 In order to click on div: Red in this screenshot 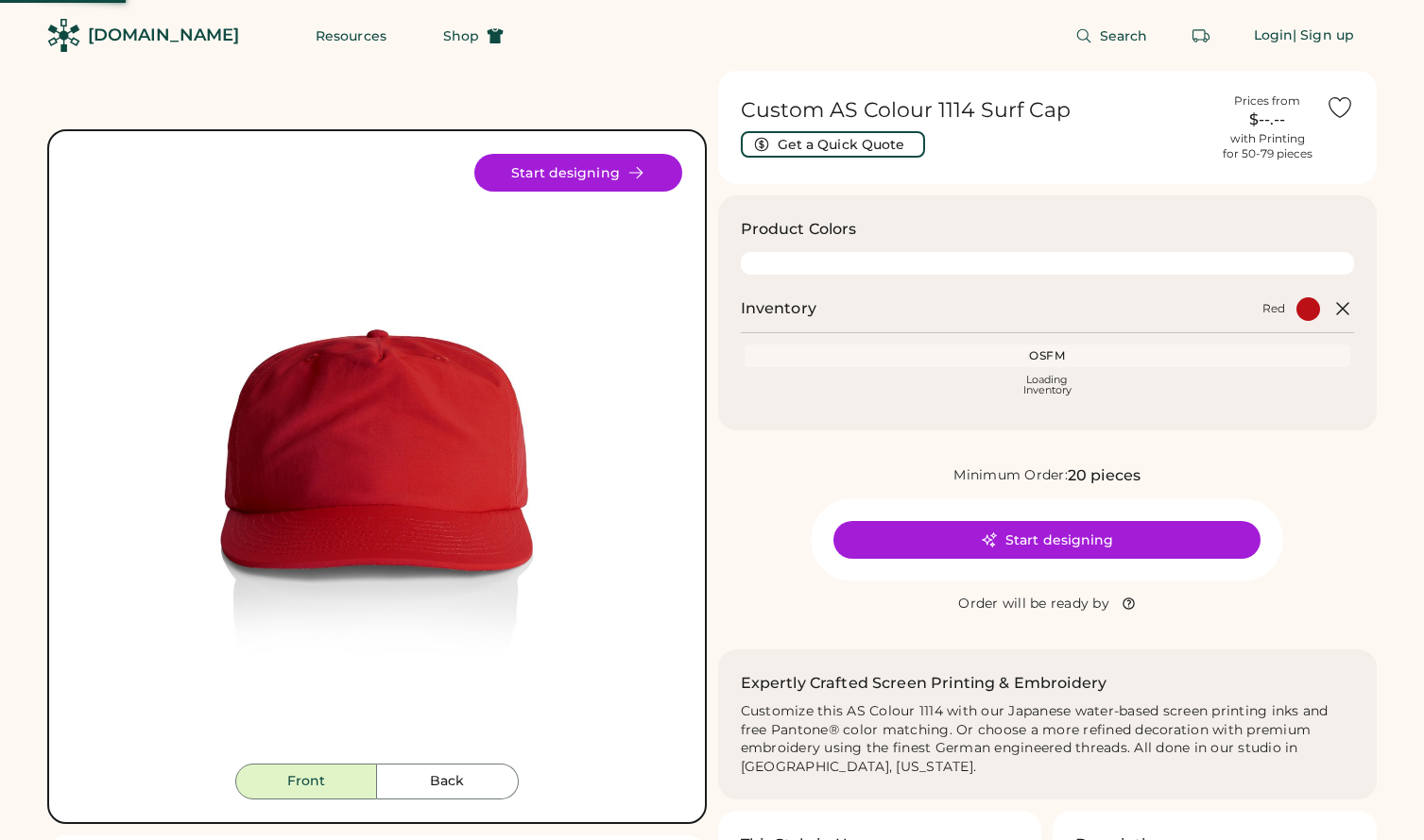, I will do `click(1273, 309)`.